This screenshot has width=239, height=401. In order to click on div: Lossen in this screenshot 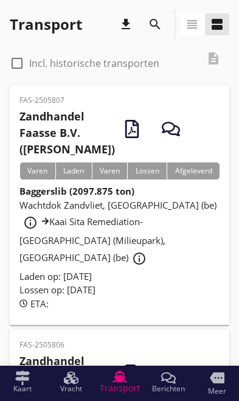, I will do `click(147, 171)`.